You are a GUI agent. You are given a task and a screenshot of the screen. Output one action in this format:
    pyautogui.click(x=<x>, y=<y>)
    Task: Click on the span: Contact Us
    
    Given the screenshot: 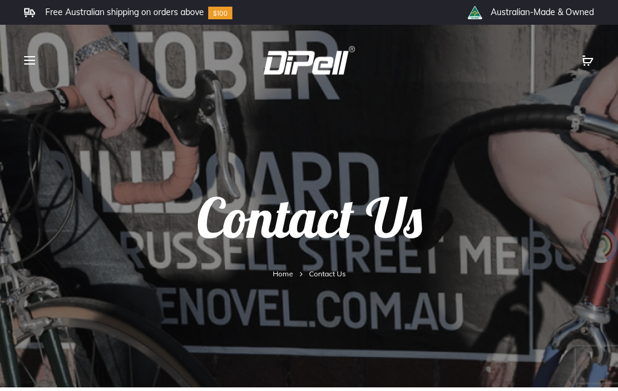 What is the action you would take?
    pyautogui.click(x=327, y=273)
    